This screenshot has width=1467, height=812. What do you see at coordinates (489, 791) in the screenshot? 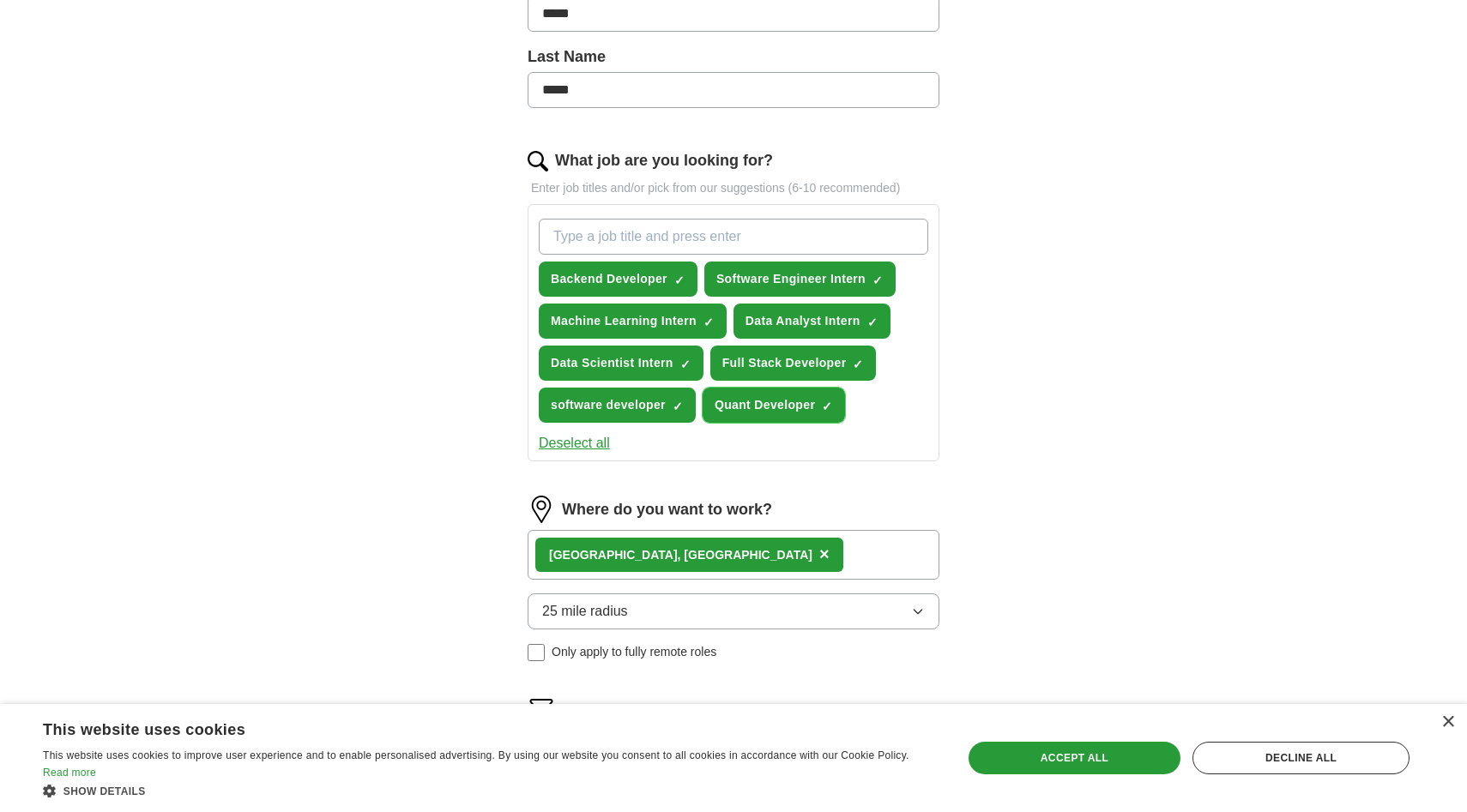
I see `div: Show details` at bounding box center [489, 791].